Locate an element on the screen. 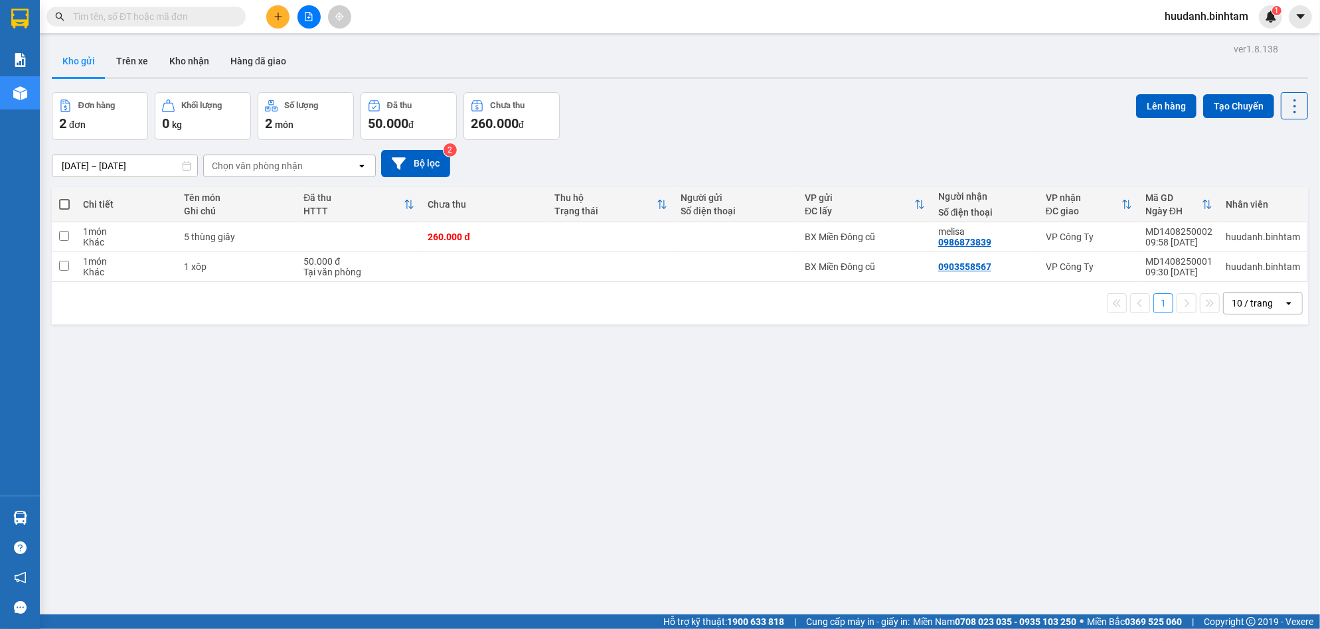 Image resolution: width=1320 pixels, height=629 pixels. span: 1 is located at coordinates (1276, 11).